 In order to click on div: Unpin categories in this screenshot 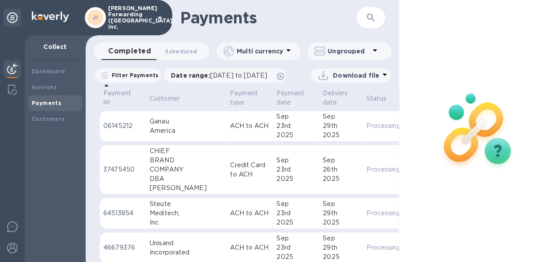, I will do `click(12, 18)`.